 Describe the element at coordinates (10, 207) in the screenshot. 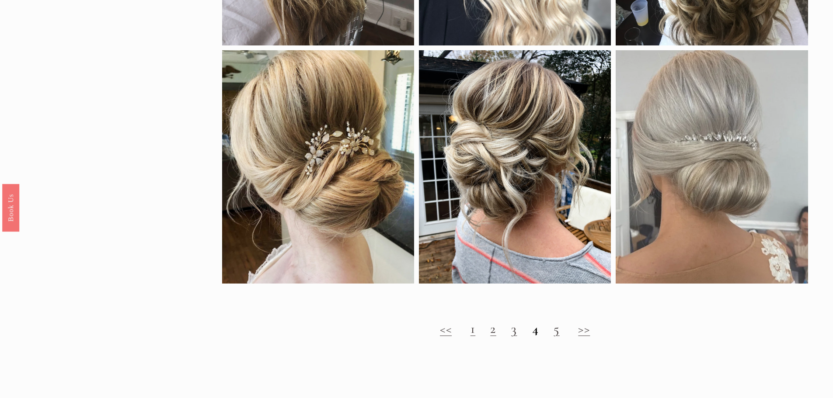

I see `a: Book Us` at that location.